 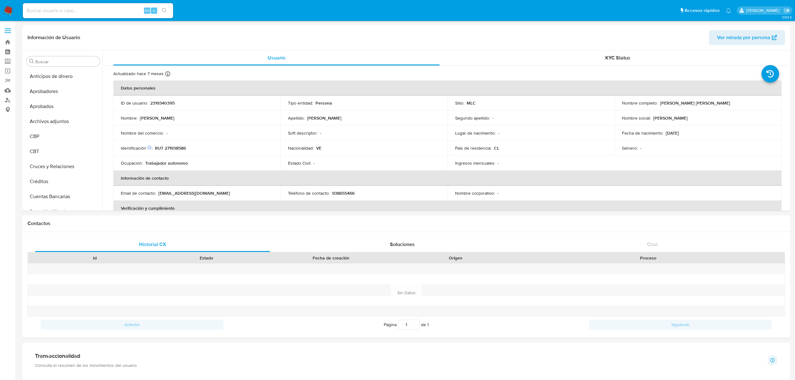 What do you see at coordinates (447, 178) in the screenshot?
I see `th: Información de contacto` at bounding box center [447, 178].